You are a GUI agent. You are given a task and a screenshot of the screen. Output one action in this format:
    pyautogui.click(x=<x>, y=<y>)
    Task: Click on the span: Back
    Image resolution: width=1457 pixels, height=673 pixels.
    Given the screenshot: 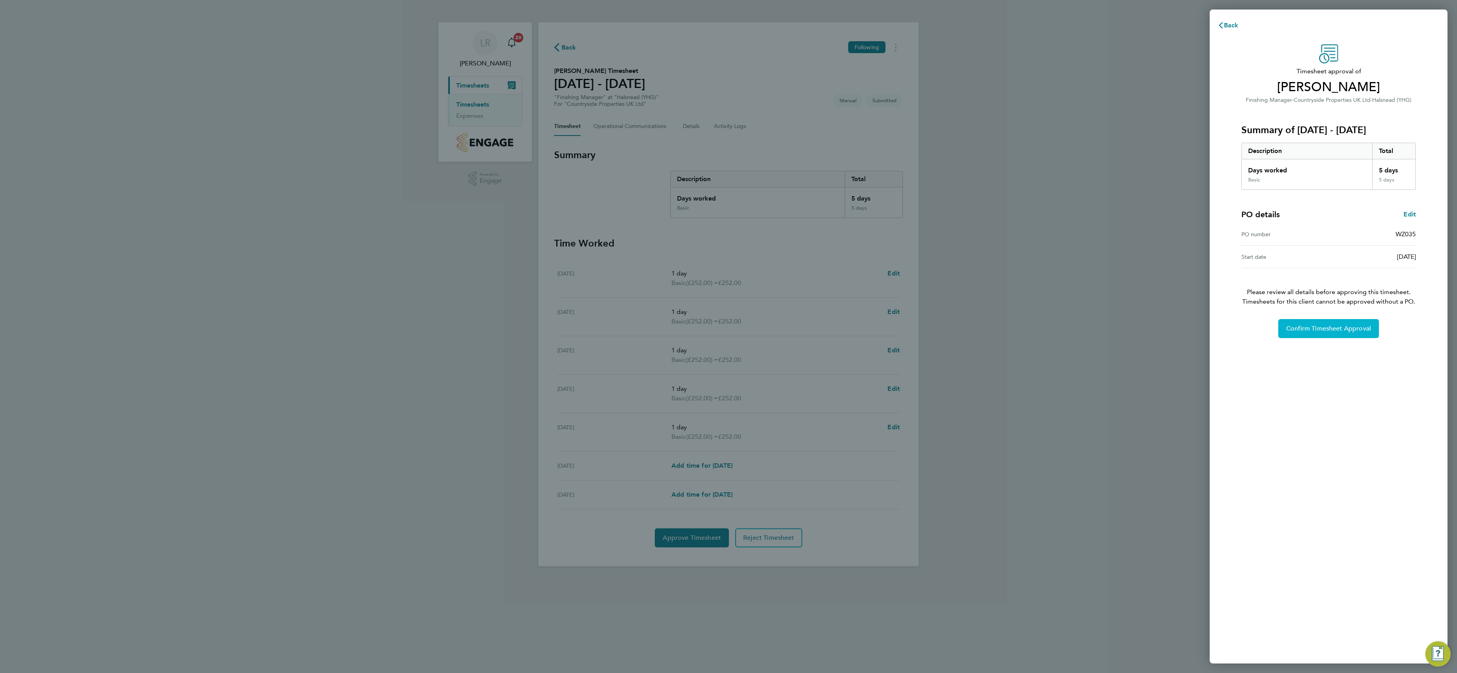 What is the action you would take?
    pyautogui.click(x=1231, y=25)
    